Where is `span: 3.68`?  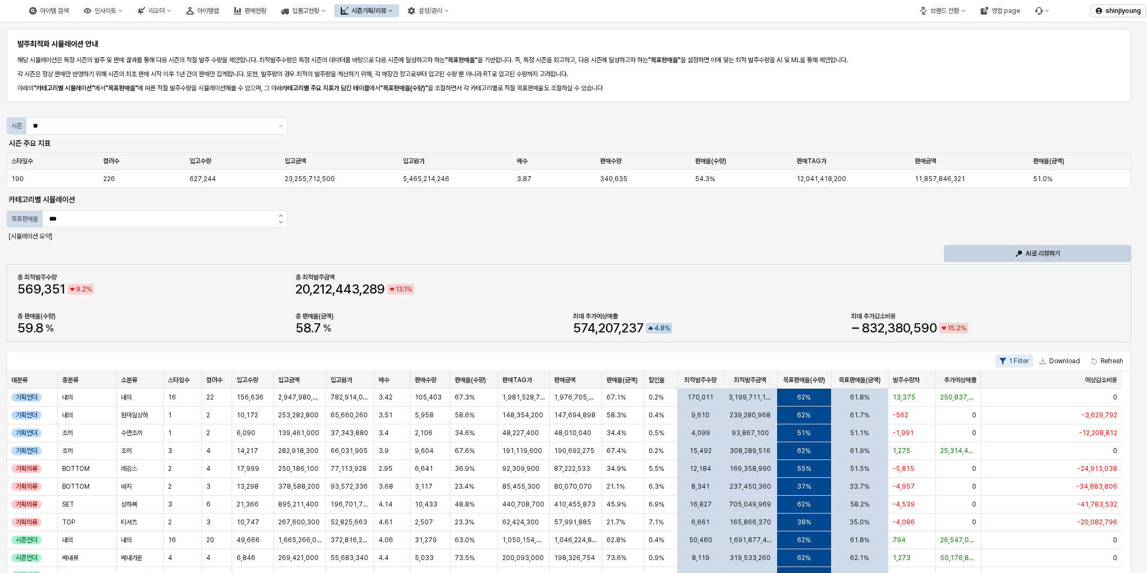
span: 3.68 is located at coordinates (386, 486).